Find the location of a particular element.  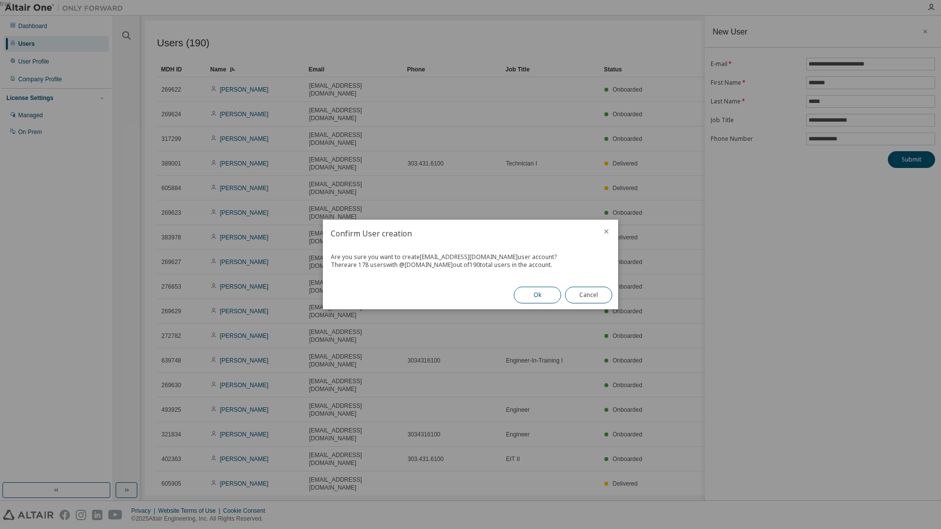

button: Cancel is located at coordinates (589, 295).